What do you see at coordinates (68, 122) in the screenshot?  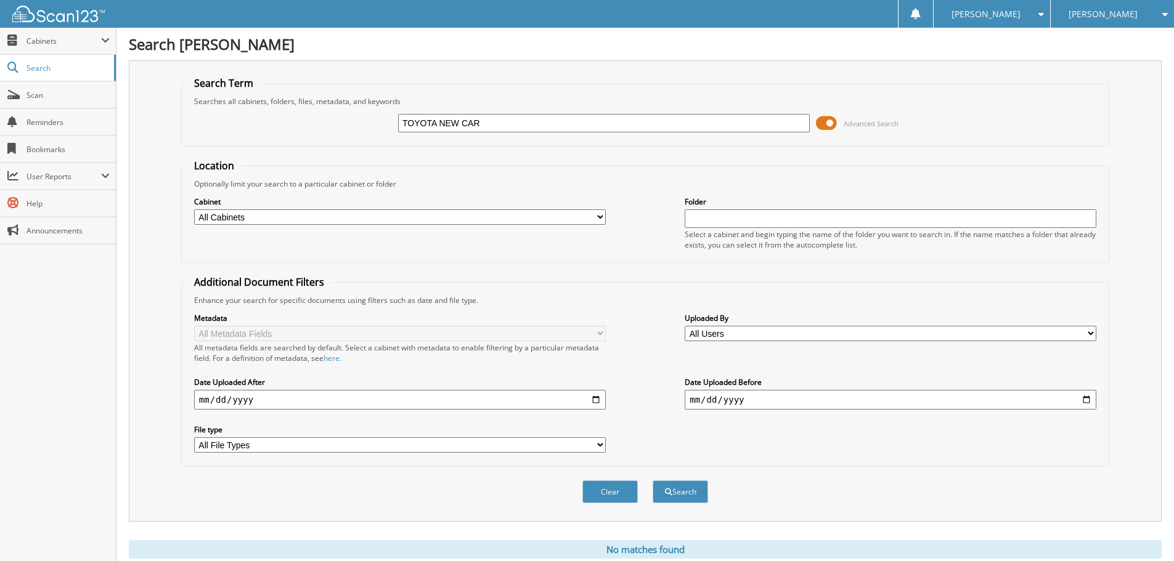 I see `span: Reminders` at bounding box center [68, 122].